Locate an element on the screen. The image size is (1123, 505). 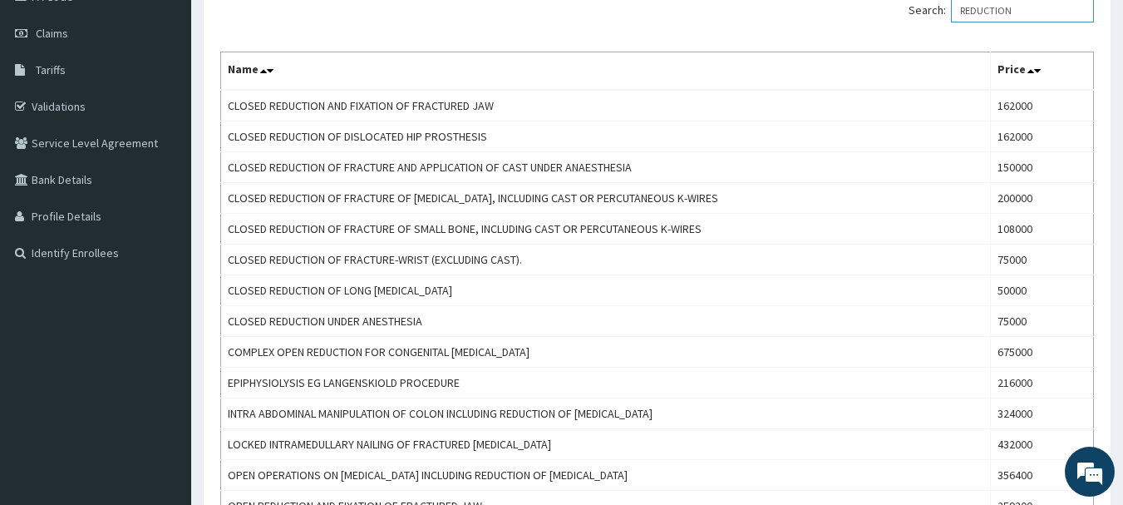
td: 432000 is located at coordinates (1043, 444).